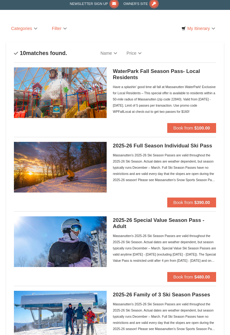  I want to click on h5: 2025-26 Family of 3 Ski Season Passes, so click(165, 295).